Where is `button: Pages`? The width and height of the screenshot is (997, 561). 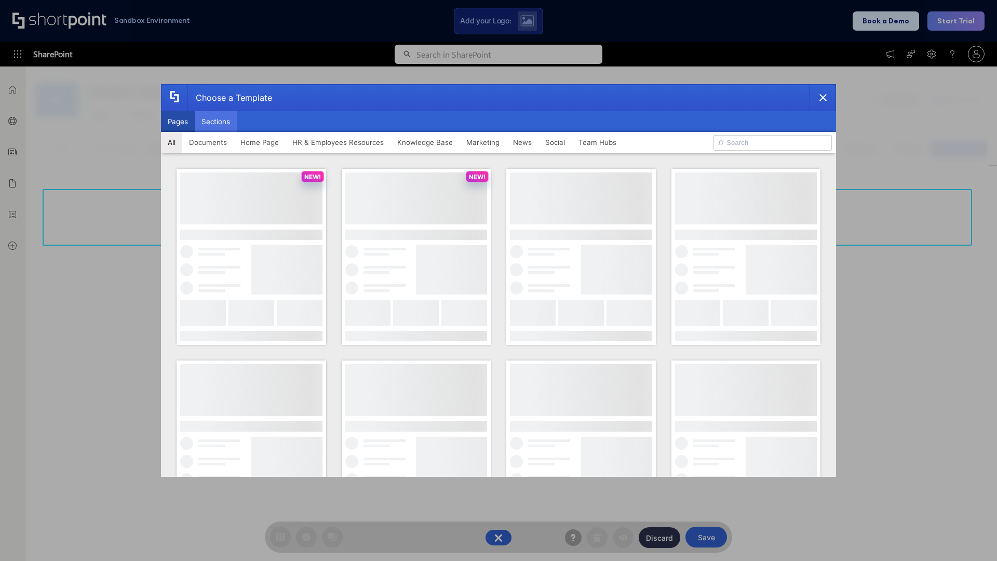
button: Pages is located at coordinates (178, 121).